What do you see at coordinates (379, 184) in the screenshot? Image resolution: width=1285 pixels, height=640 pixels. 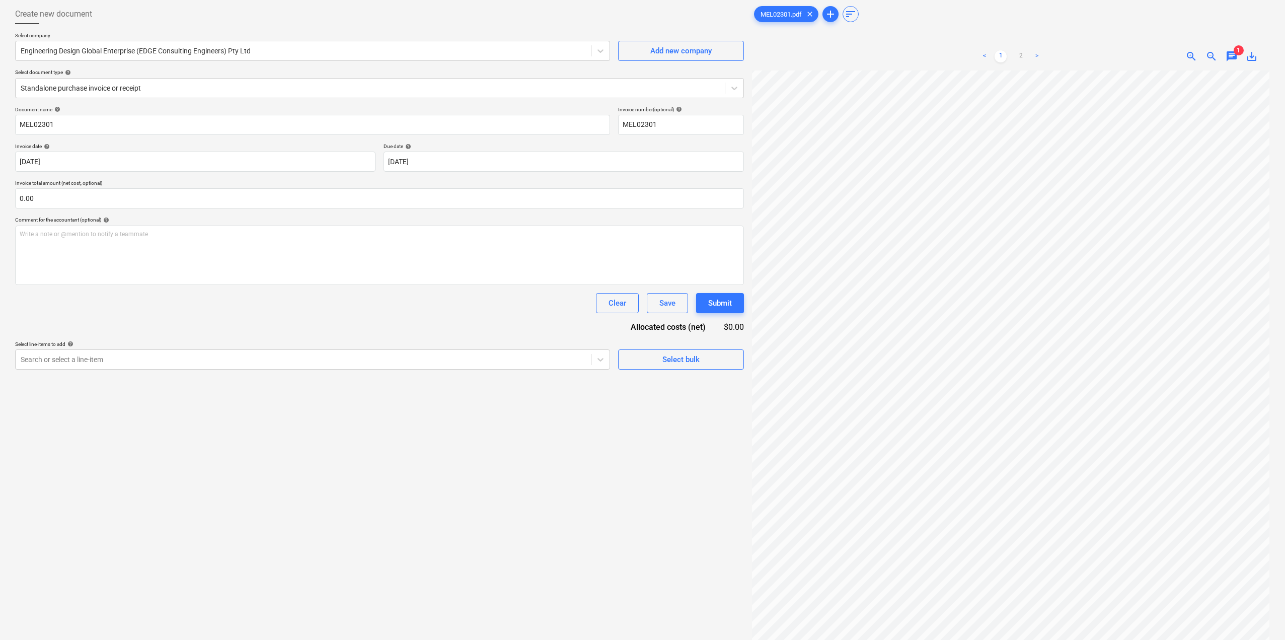 I see `p: Invoice total amount (net cost, optional)` at bounding box center [379, 184].